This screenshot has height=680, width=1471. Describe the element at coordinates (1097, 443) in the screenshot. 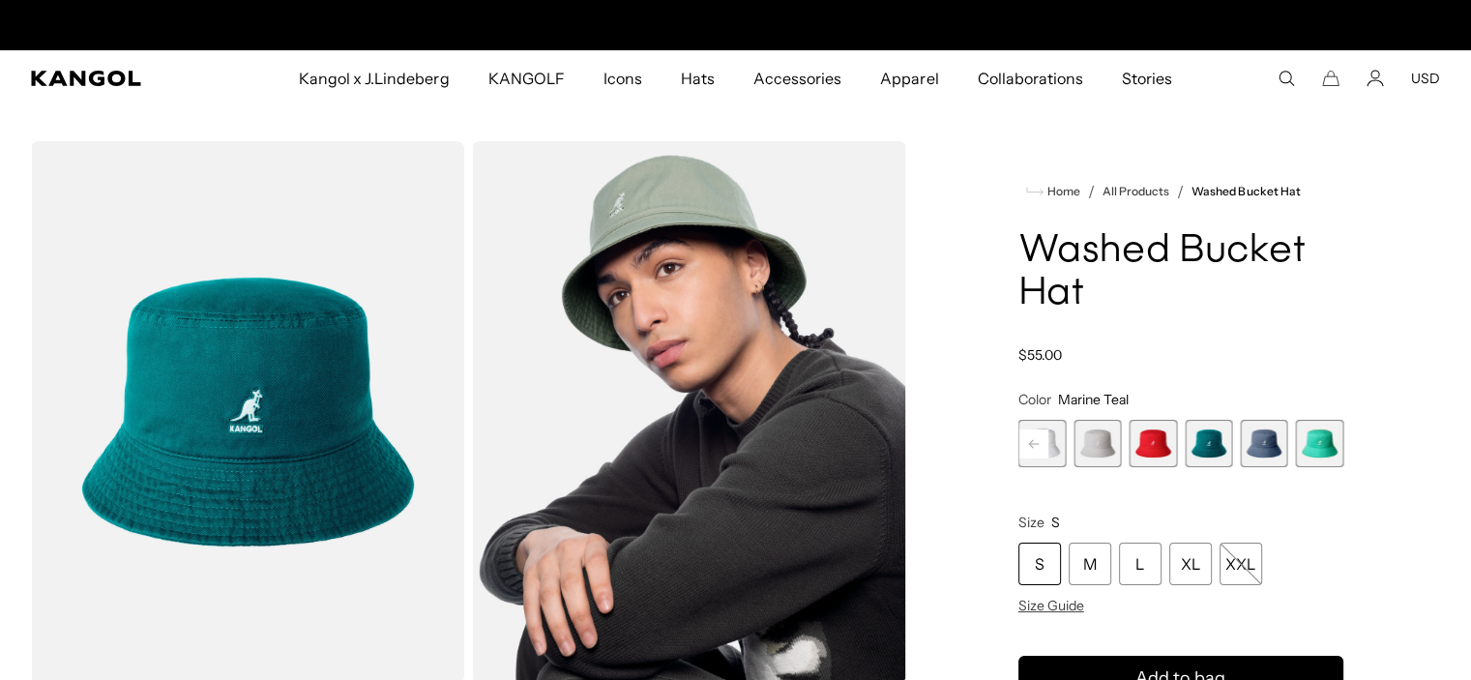

I see `label: Moonstruck` at that location.